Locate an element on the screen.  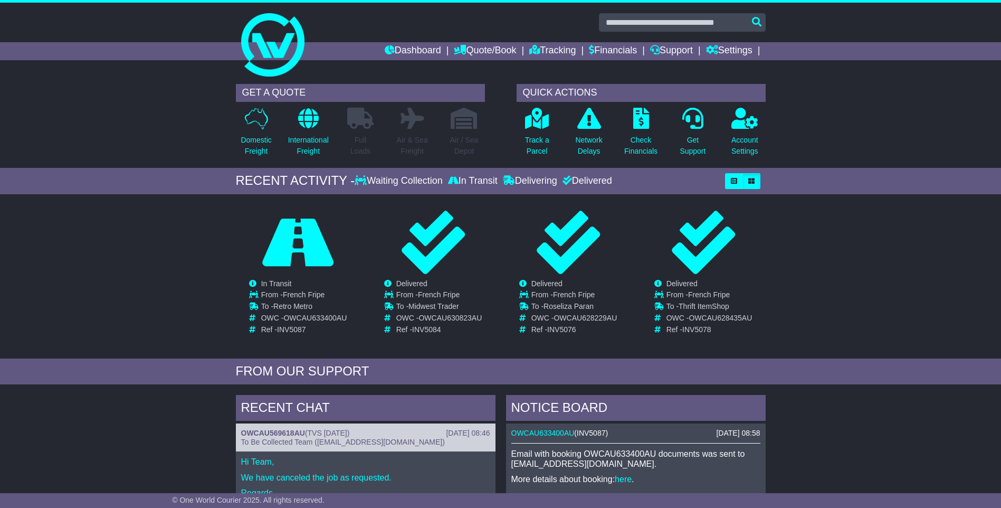
p: Regards, Jewel is located at coordinates (366, 498).